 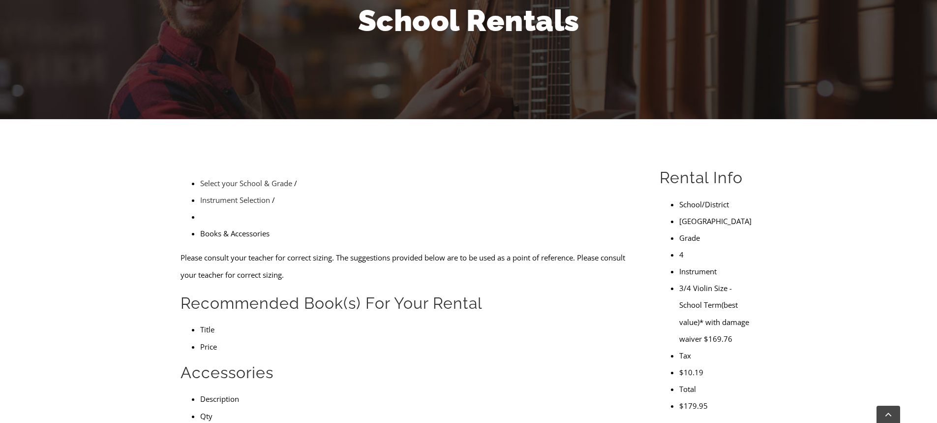 What do you see at coordinates (718, 389) in the screenshot?
I see `li: Total` at bounding box center [718, 389].